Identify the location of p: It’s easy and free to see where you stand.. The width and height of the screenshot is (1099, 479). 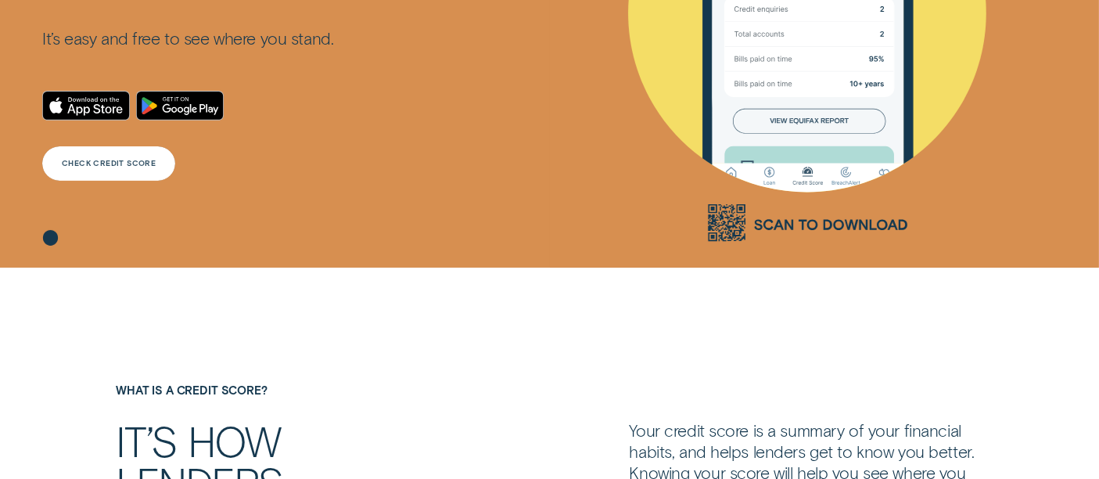
(203, 38).